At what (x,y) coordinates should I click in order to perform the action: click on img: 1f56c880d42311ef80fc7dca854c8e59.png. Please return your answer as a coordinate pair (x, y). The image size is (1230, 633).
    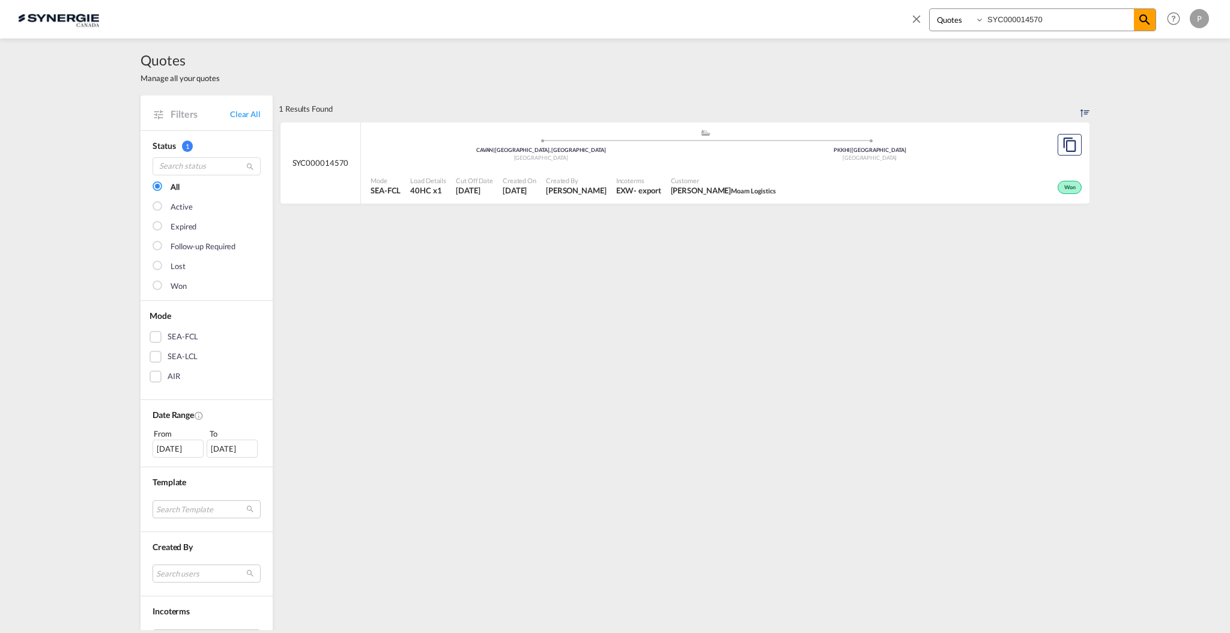
    Looking at the image, I should click on (58, 19).